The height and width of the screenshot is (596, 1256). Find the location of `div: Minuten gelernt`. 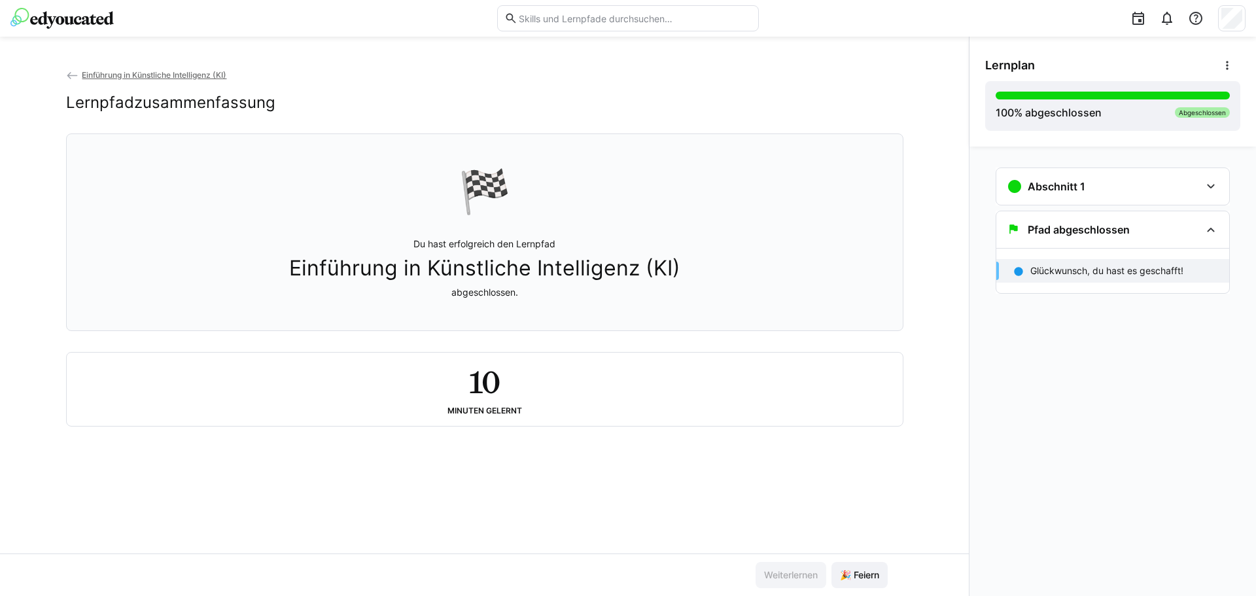

div: Minuten gelernt is located at coordinates (485, 411).